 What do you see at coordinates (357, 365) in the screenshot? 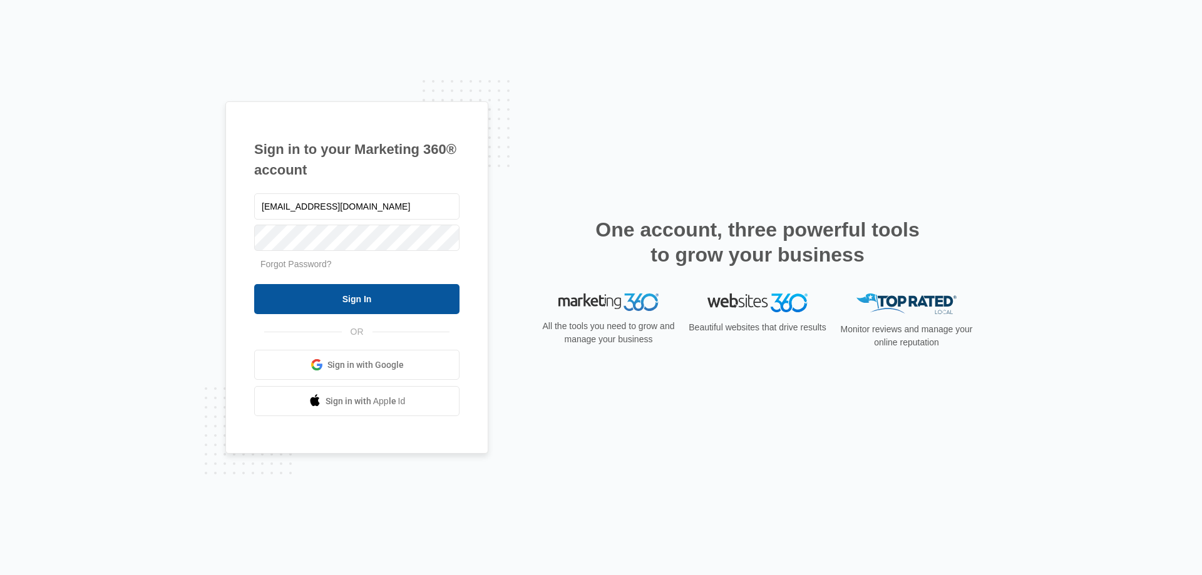
I see `a: Sign in with Google` at bounding box center [357, 365].